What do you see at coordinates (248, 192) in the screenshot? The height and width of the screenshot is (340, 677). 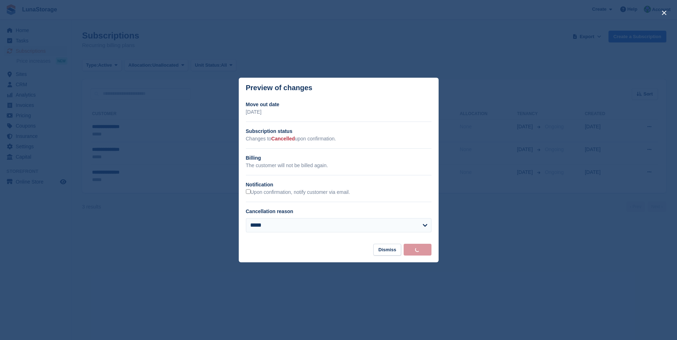 I see `input: Upon confirmation, notify customer via email.` at bounding box center [248, 192].